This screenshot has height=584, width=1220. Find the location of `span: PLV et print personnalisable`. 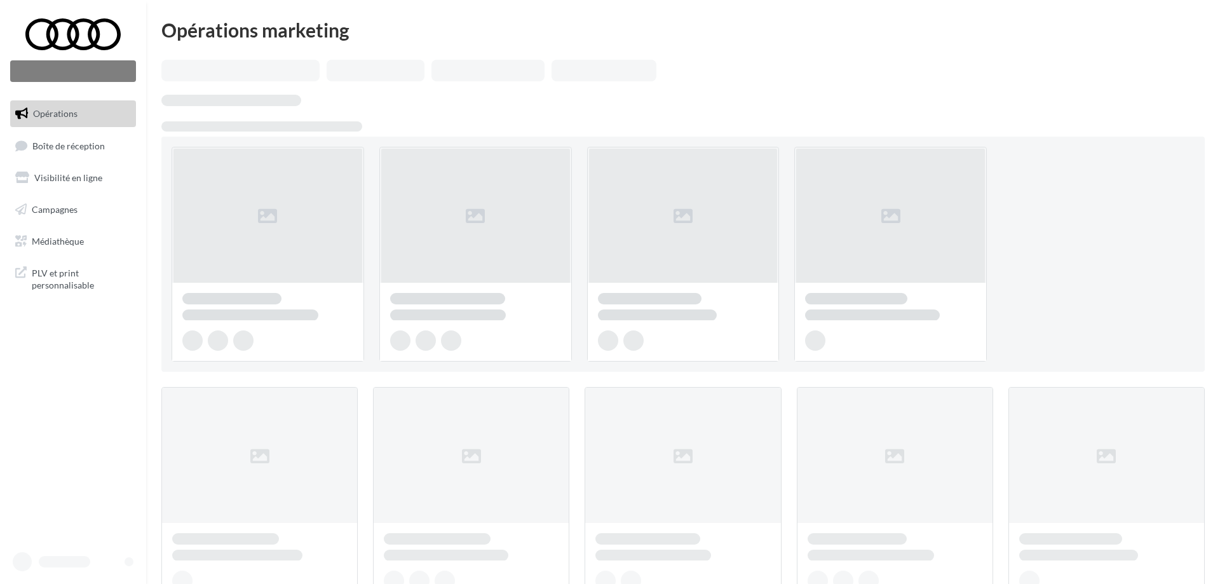

span: PLV et print personnalisable is located at coordinates (81, 278).